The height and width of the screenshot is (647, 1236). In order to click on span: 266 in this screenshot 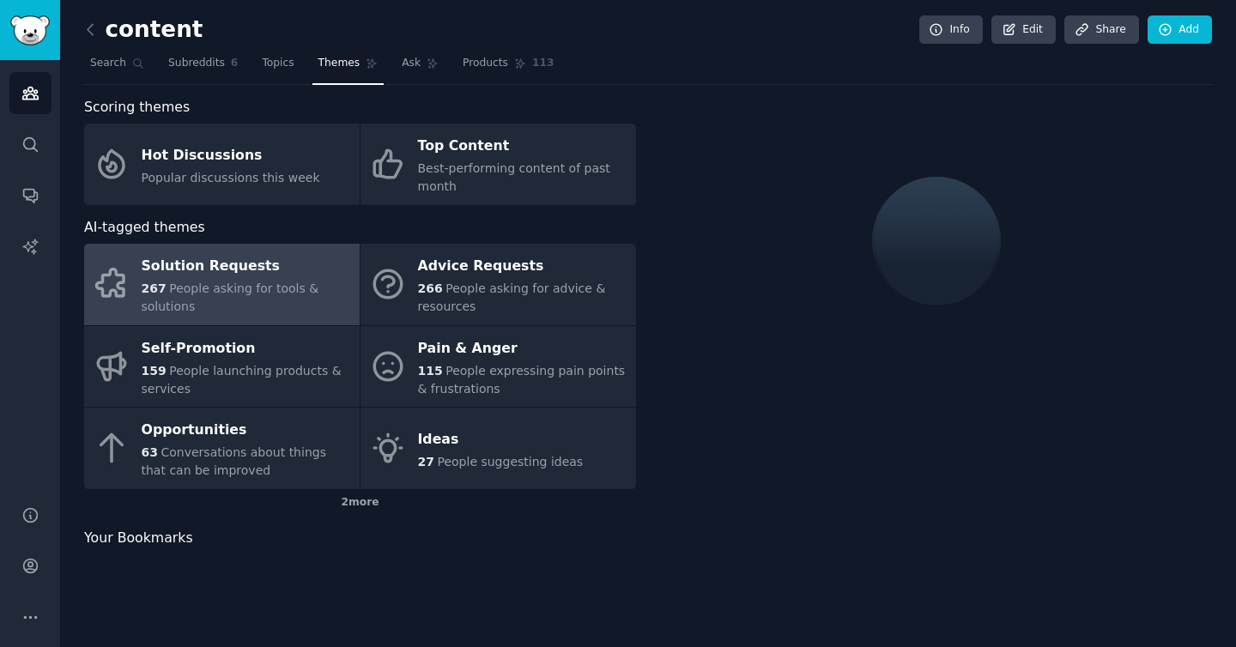, I will do `click(430, 288)`.